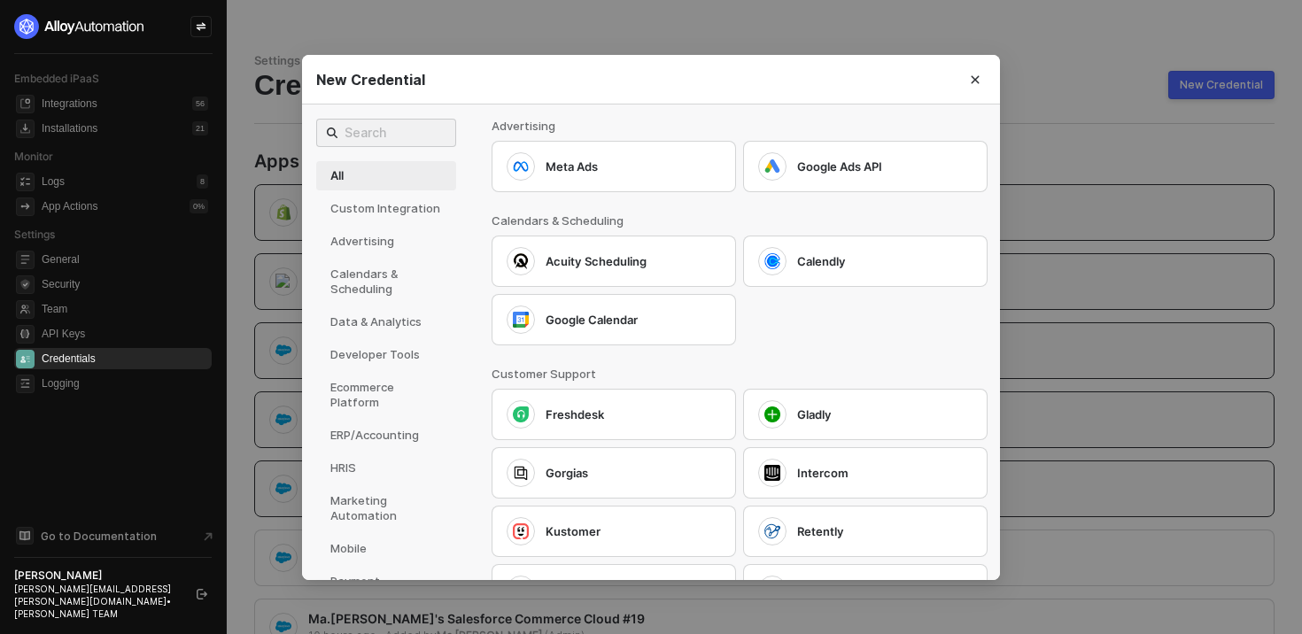 The height and width of the screenshot is (634, 1302). Describe the element at coordinates (113, 536) in the screenshot. I see `a: Knowledge Base` at that location.